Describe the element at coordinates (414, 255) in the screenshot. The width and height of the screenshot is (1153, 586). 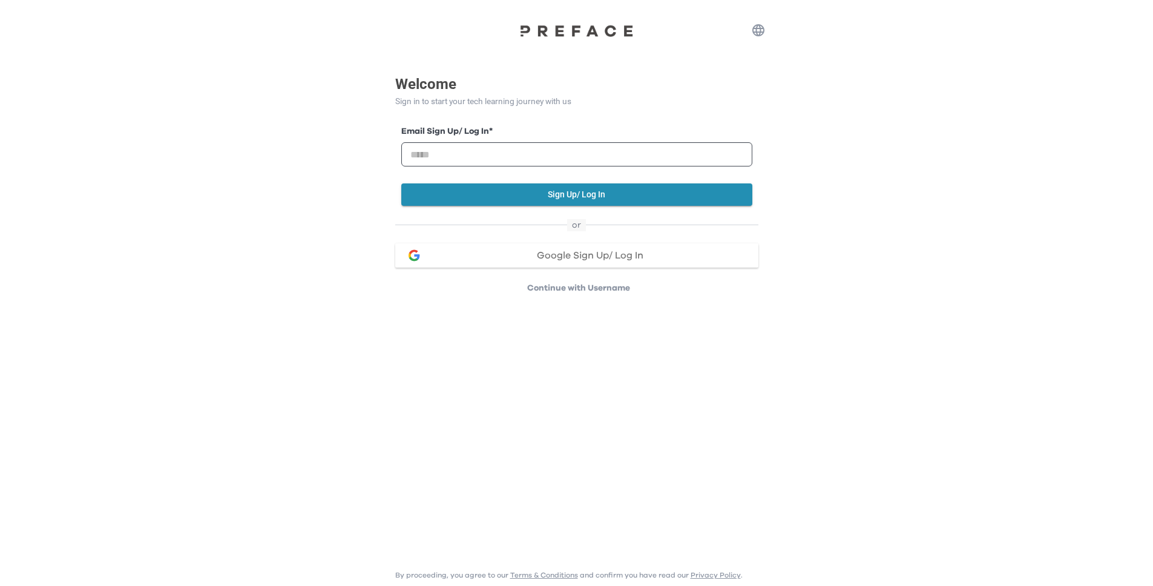
I see `img: google login` at that location.